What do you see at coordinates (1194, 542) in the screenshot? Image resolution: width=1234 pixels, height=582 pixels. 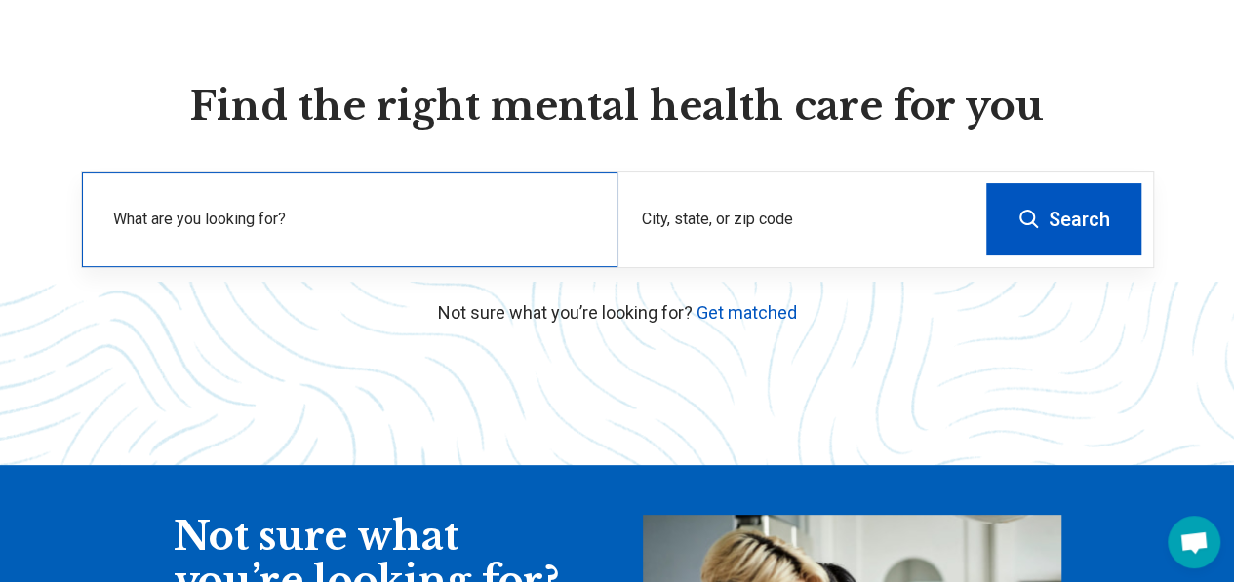 I see `div: Open chat` at bounding box center [1194, 542].